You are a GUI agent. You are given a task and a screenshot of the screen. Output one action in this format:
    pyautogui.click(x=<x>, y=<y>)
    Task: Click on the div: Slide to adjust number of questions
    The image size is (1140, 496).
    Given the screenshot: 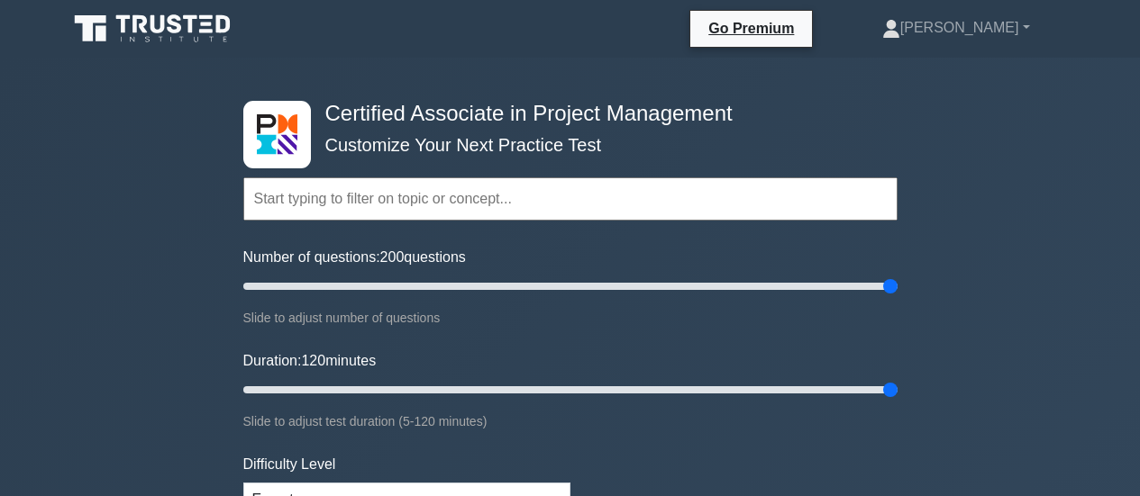 What is the action you would take?
    pyautogui.click(x=570, y=318)
    